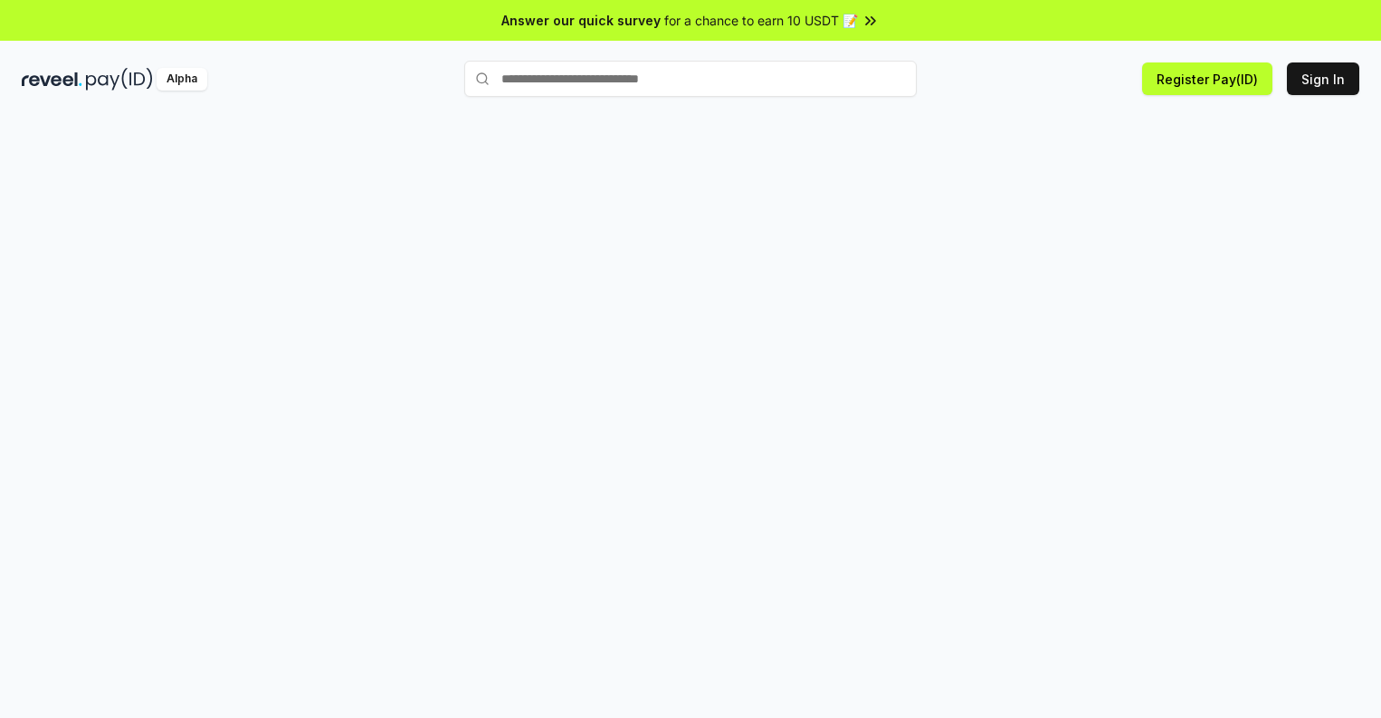  I want to click on span: for a chance to earn 10 USDT 📝, so click(761, 20).